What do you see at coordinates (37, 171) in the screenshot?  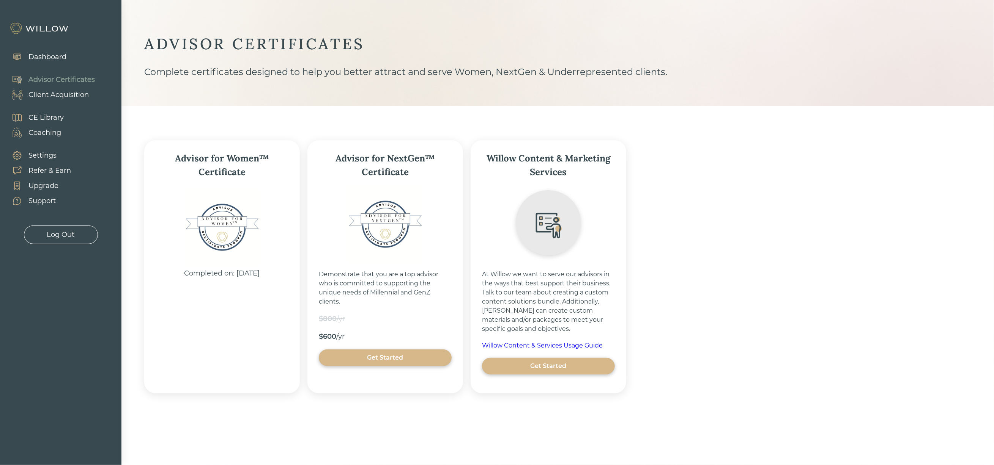 I see `a: Refer & Earn` at bounding box center [37, 171].